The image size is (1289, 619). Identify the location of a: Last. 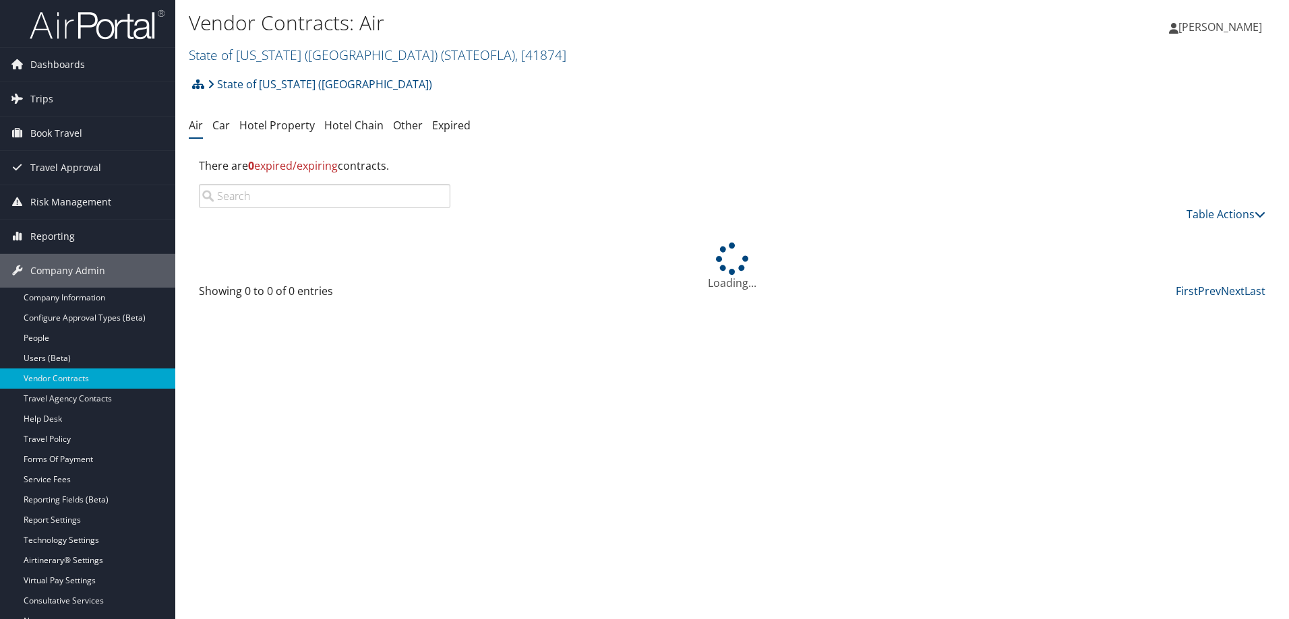
(1254, 291).